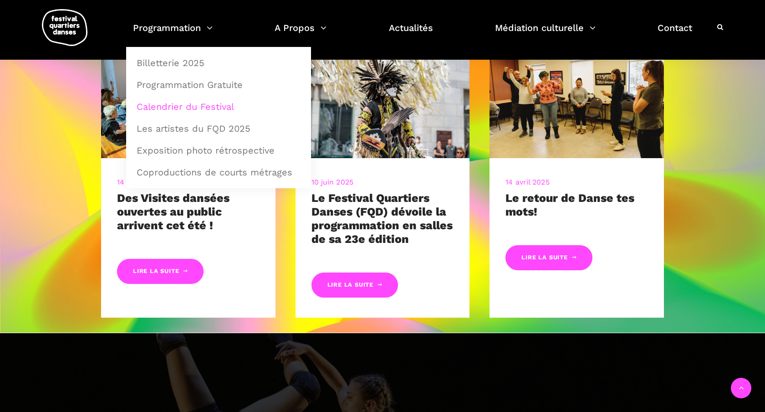  Describe the element at coordinates (219, 172) in the screenshot. I see `a: Coproductions de courts métrages` at that location.